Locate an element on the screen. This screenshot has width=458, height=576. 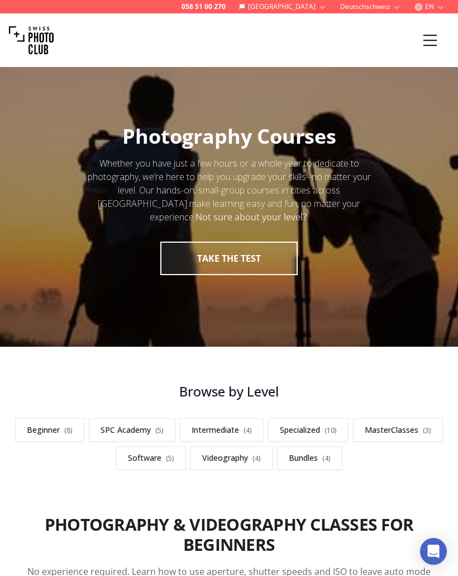
button: Menu is located at coordinates (430, 40).